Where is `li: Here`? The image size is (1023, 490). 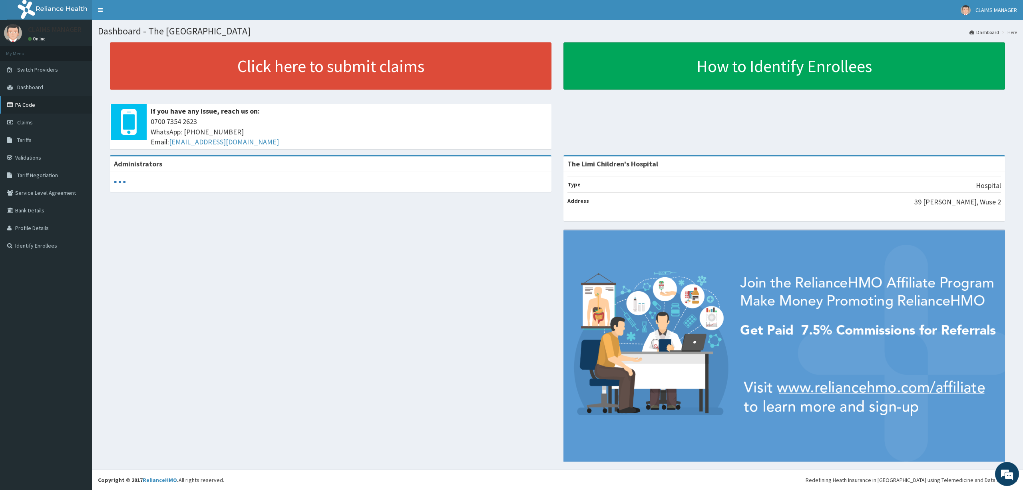
li: Here is located at coordinates (1008, 32).